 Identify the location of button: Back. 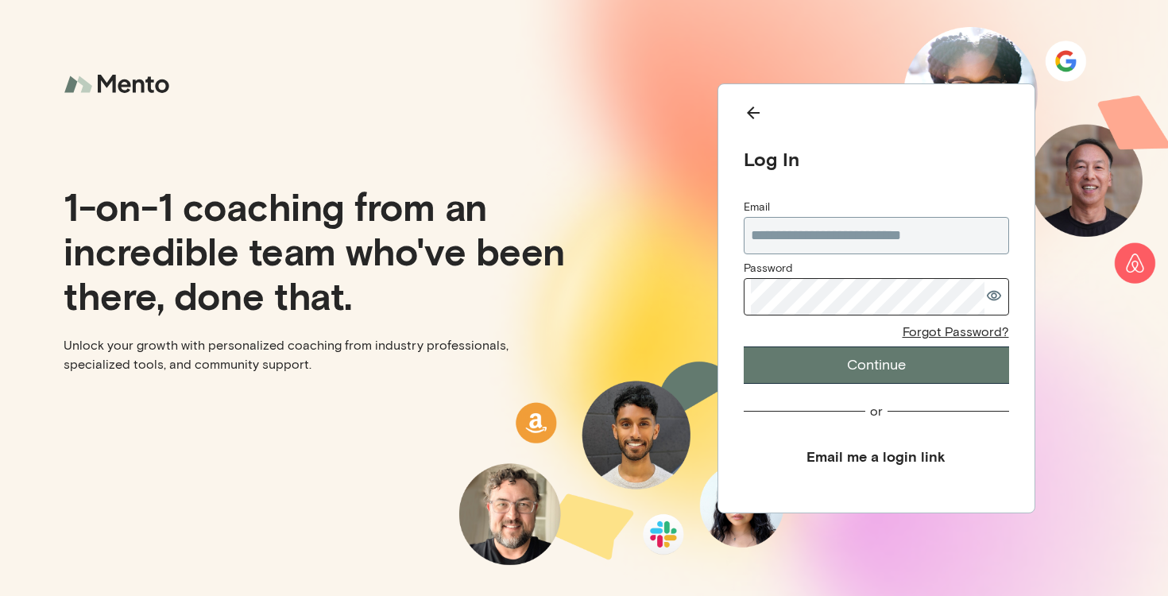
(876, 115).